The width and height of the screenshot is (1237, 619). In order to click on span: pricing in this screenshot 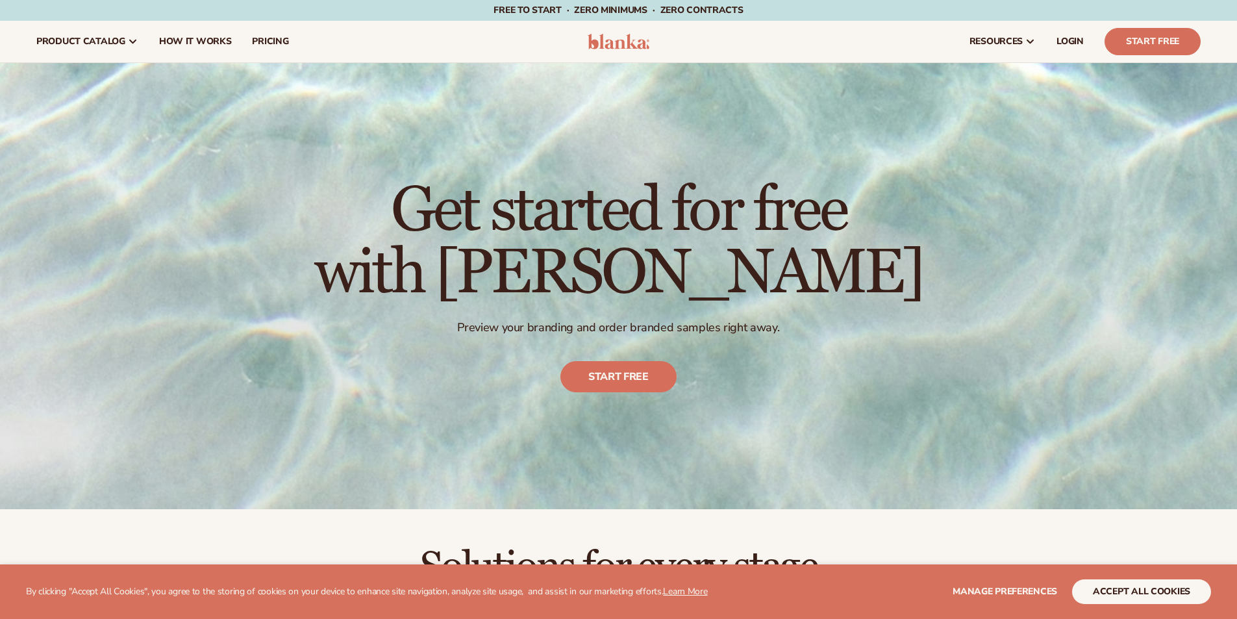, I will do `click(270, 42)`.